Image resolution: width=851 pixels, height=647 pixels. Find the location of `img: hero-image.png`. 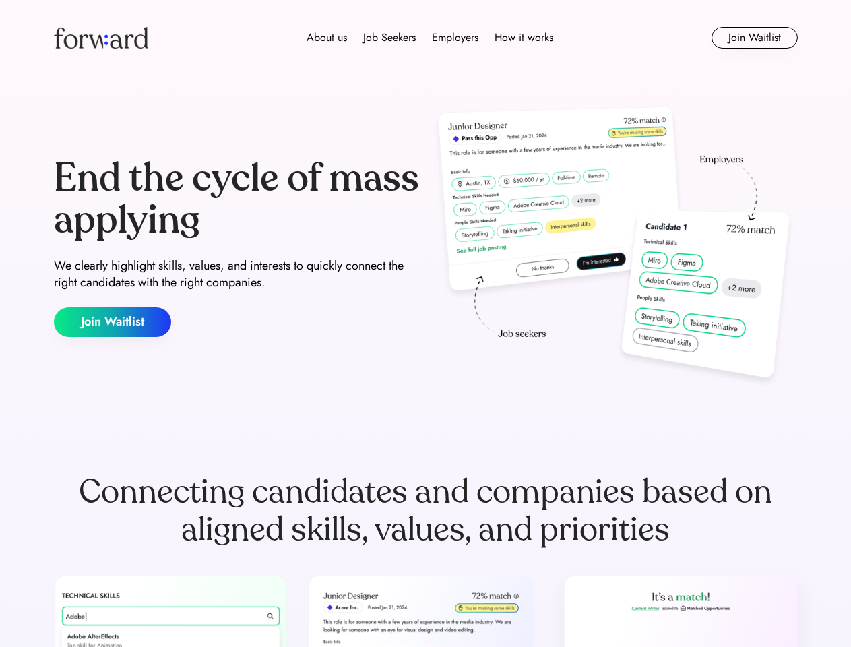

img: hero-image.png is located at coordinates (615, 247).